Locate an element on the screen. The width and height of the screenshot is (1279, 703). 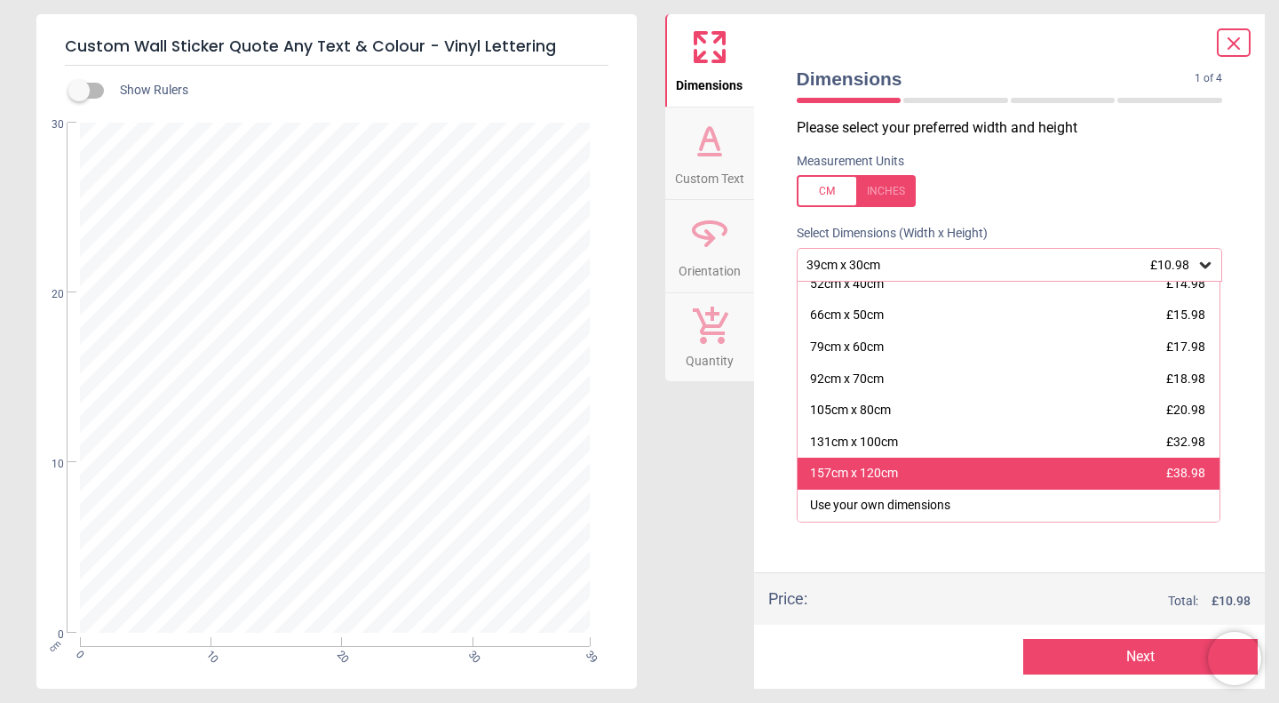
button: Orientation is located at coordinates (710, 246).